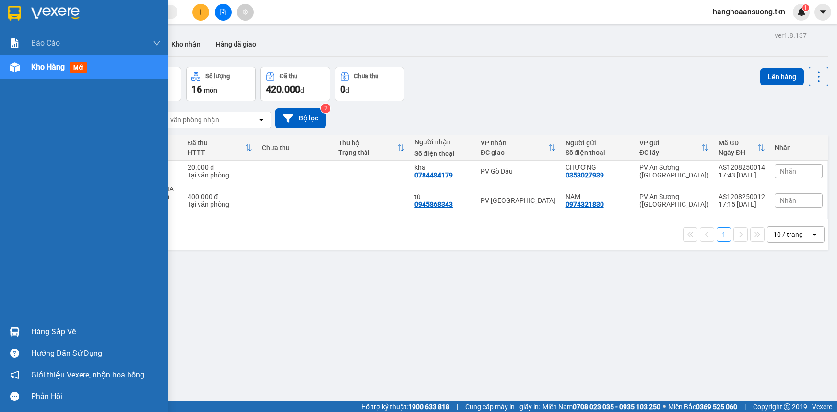  I want to click on div: Ngày ĐH, so click(738, 153).